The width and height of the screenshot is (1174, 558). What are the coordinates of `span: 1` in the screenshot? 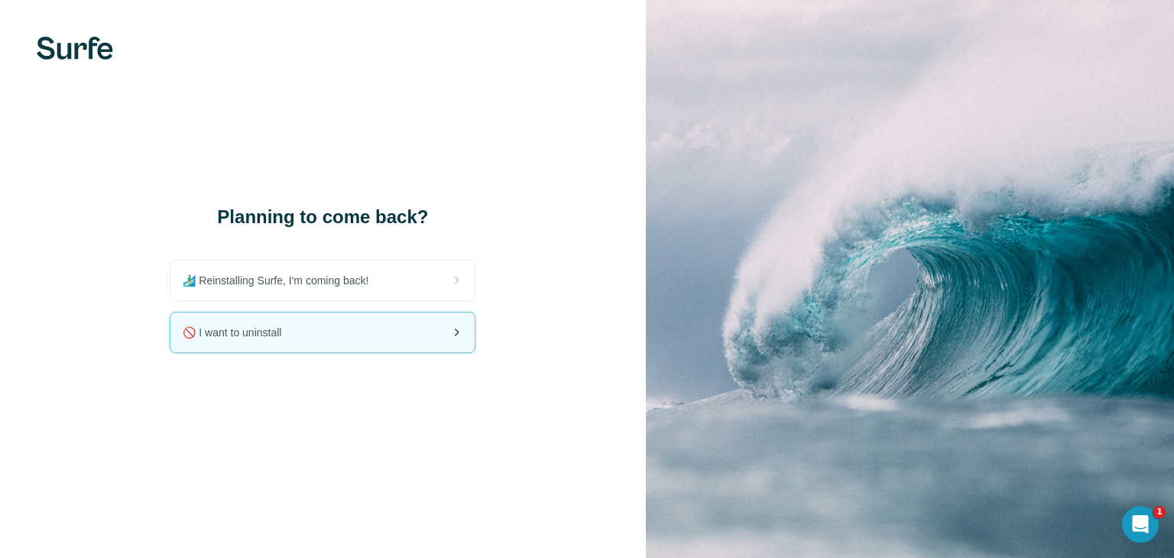 It's located at (1159, 512).